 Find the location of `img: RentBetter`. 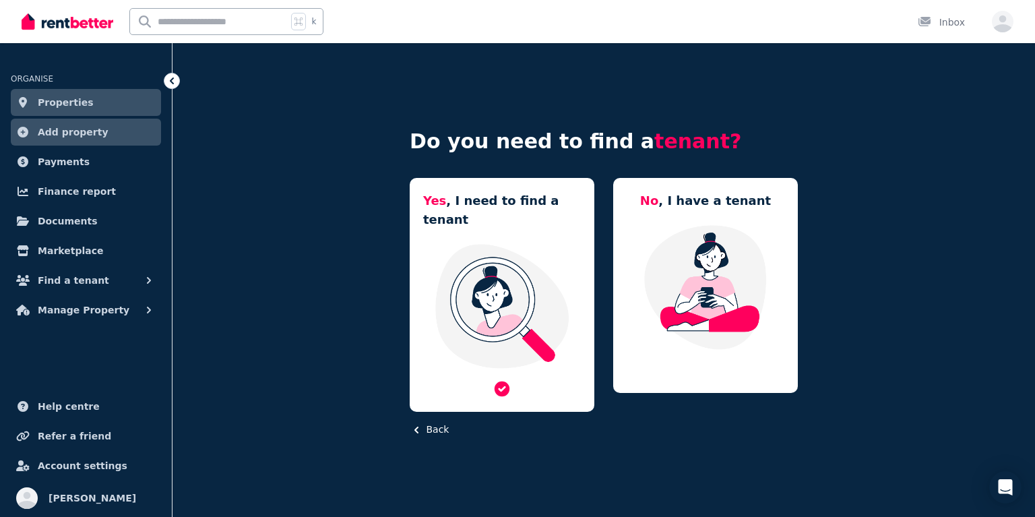

img: RentBetter is located at coordinates (67, 22).